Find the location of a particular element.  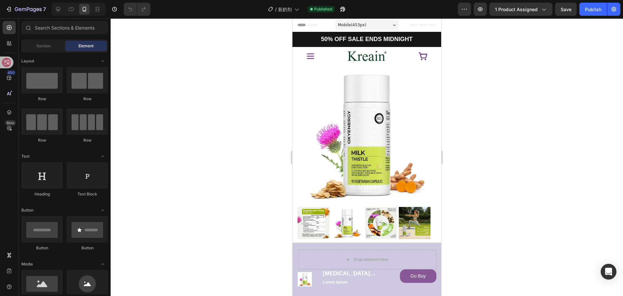

button: 7 is located at coordinates (26, 9).